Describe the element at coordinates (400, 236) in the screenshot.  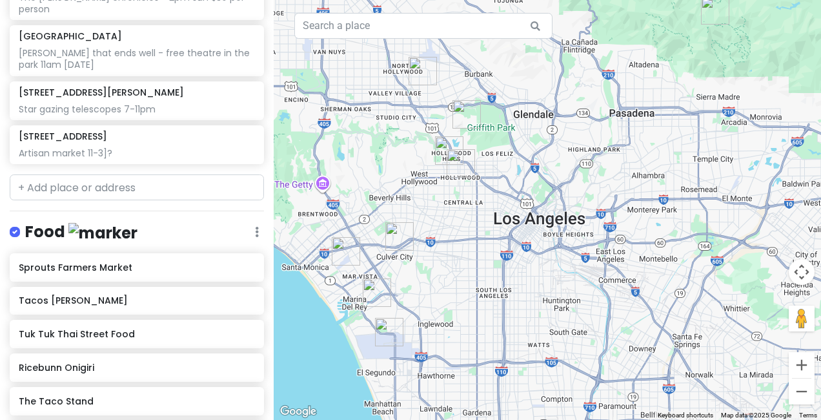
I see `div: Culver City Ivy Substation` at that location.